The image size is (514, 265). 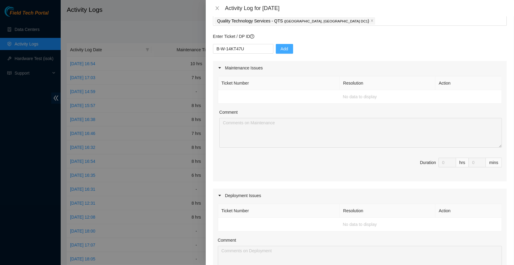 What do you see at coordinates (360, 196) in the screenshot?
I see `div: Deployment Issues` at bounding box center [360, 196].